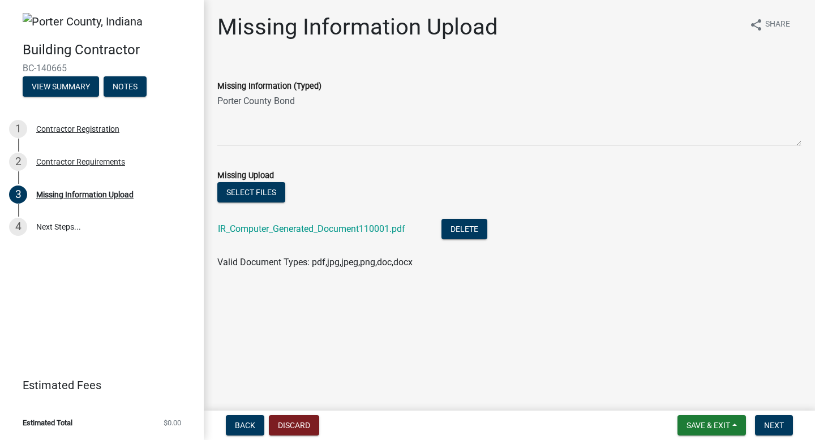  What do you see at coordinates (61, 87) in the screenshot?
I see `wm-modal-confirm: Summary` at bounding box center [61, 87].